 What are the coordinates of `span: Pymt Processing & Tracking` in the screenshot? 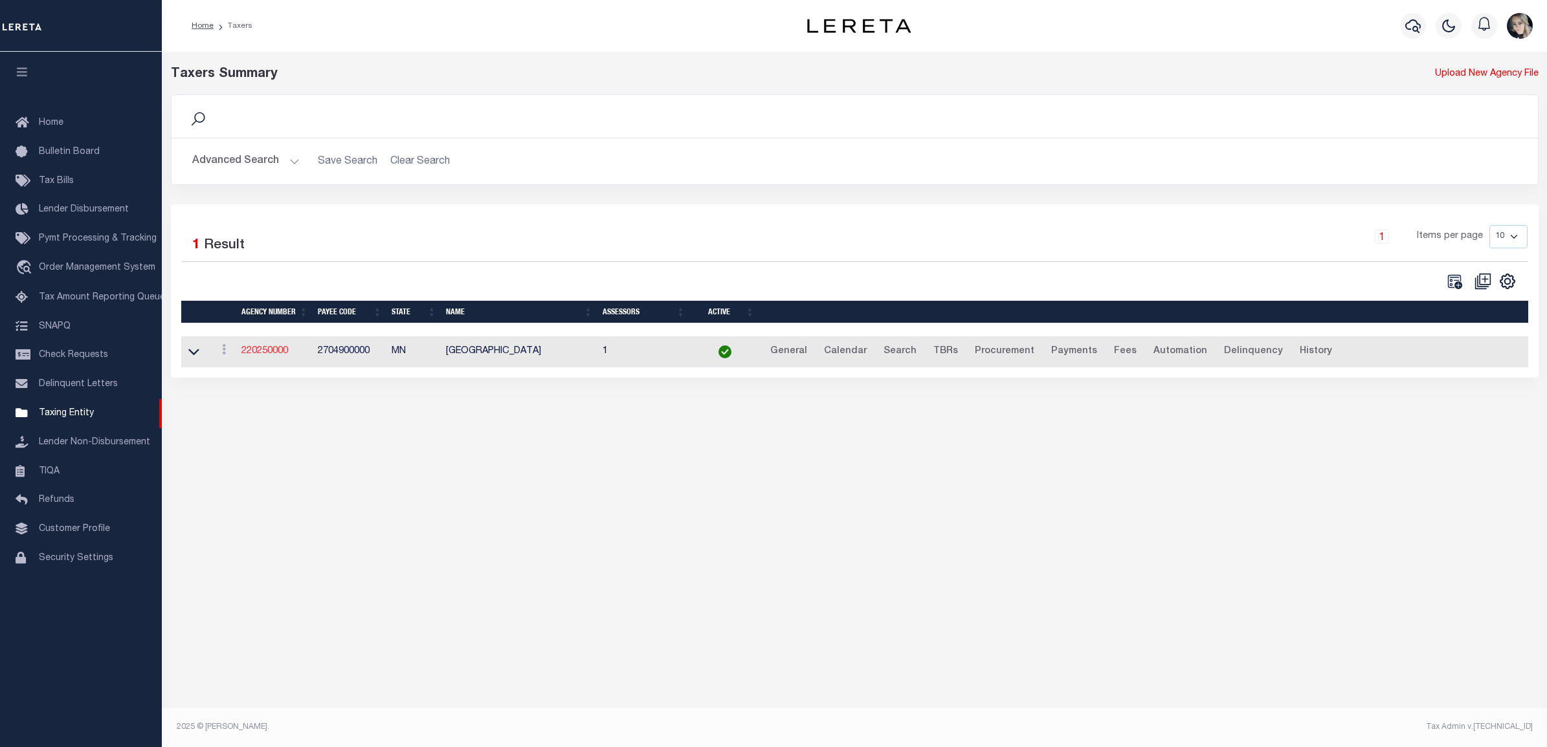 It's located at (98, 239).